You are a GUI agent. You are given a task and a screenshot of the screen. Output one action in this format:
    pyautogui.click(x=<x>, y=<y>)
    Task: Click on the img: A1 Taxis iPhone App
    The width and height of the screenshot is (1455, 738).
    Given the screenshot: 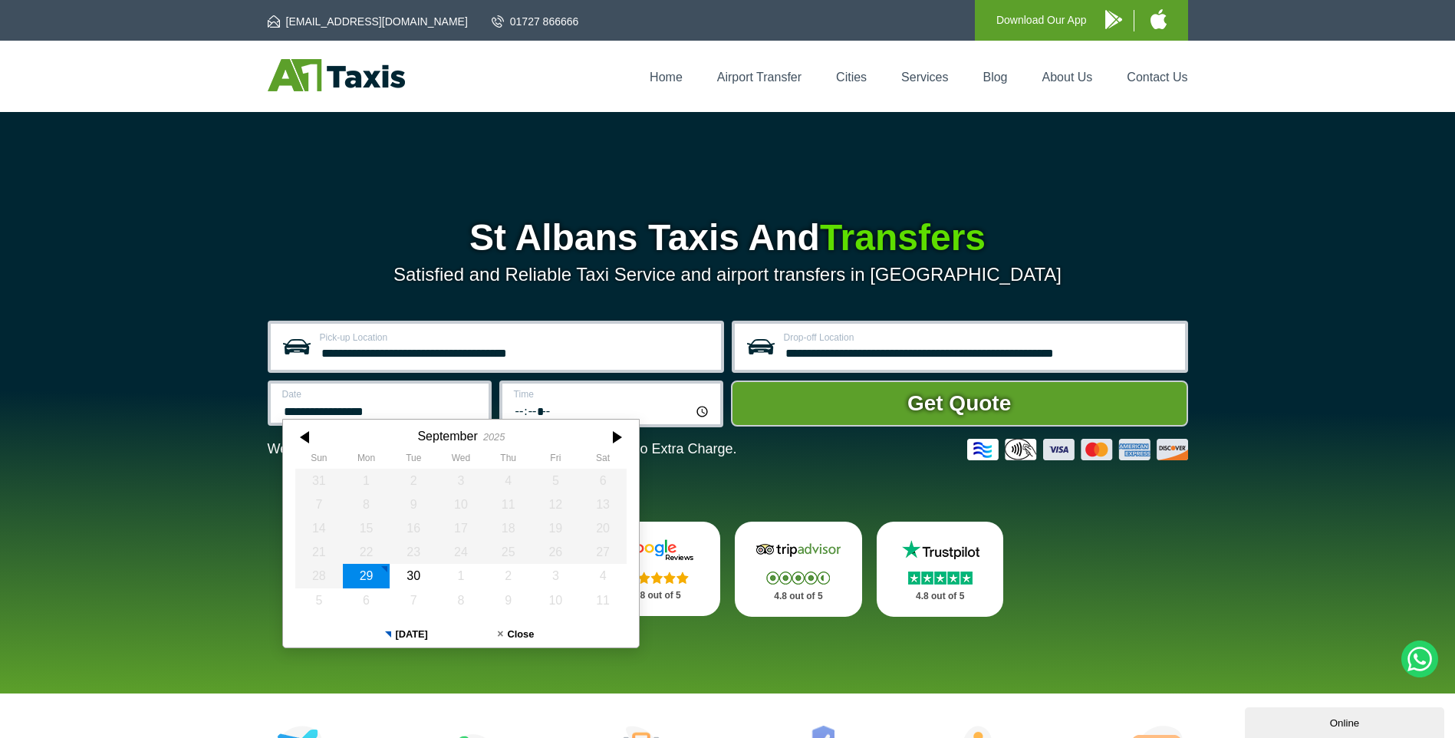 What is the action you would take?
    pyautogui.click(x=1158, y=19)
    